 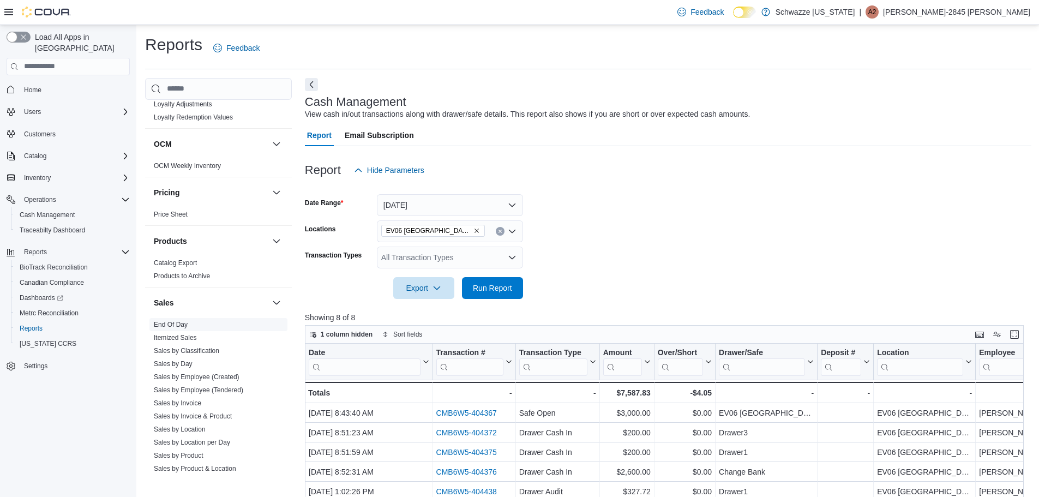 What do you see at coordinates (75, 178) in the screenshot?
I see `span: Inventory` at bounding box center [75, 178].